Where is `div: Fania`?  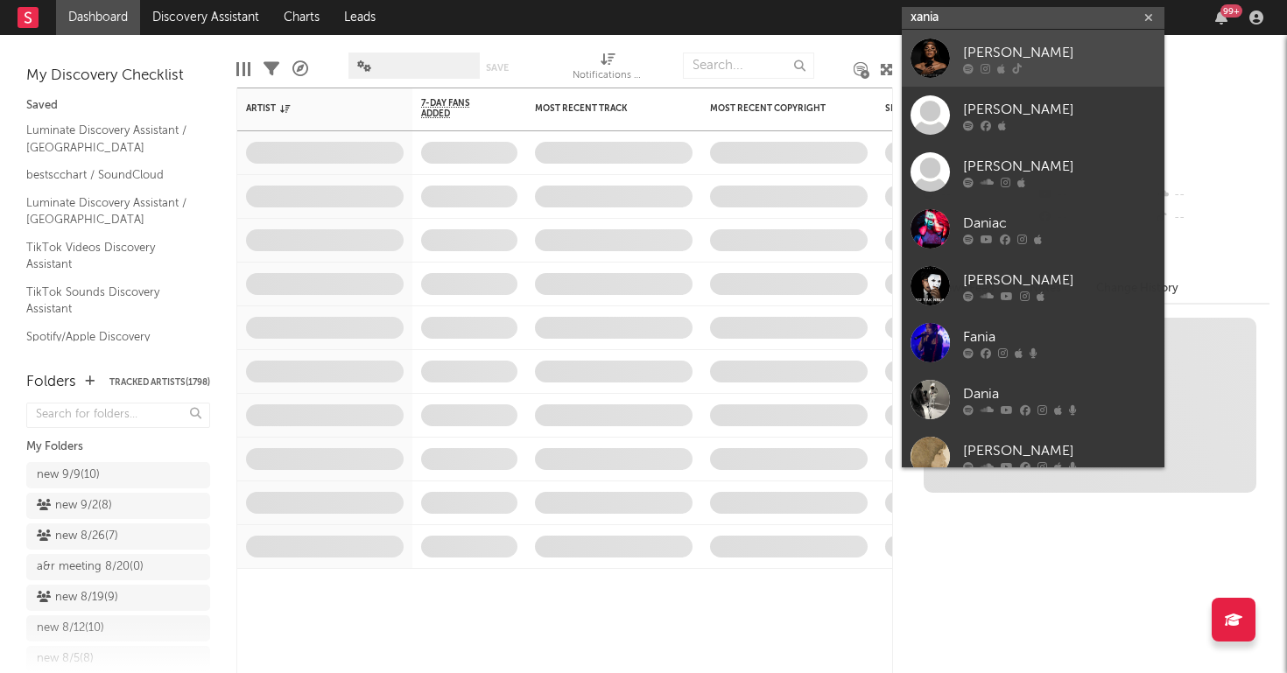
div: Fania is located at coordinates (1059, 337).